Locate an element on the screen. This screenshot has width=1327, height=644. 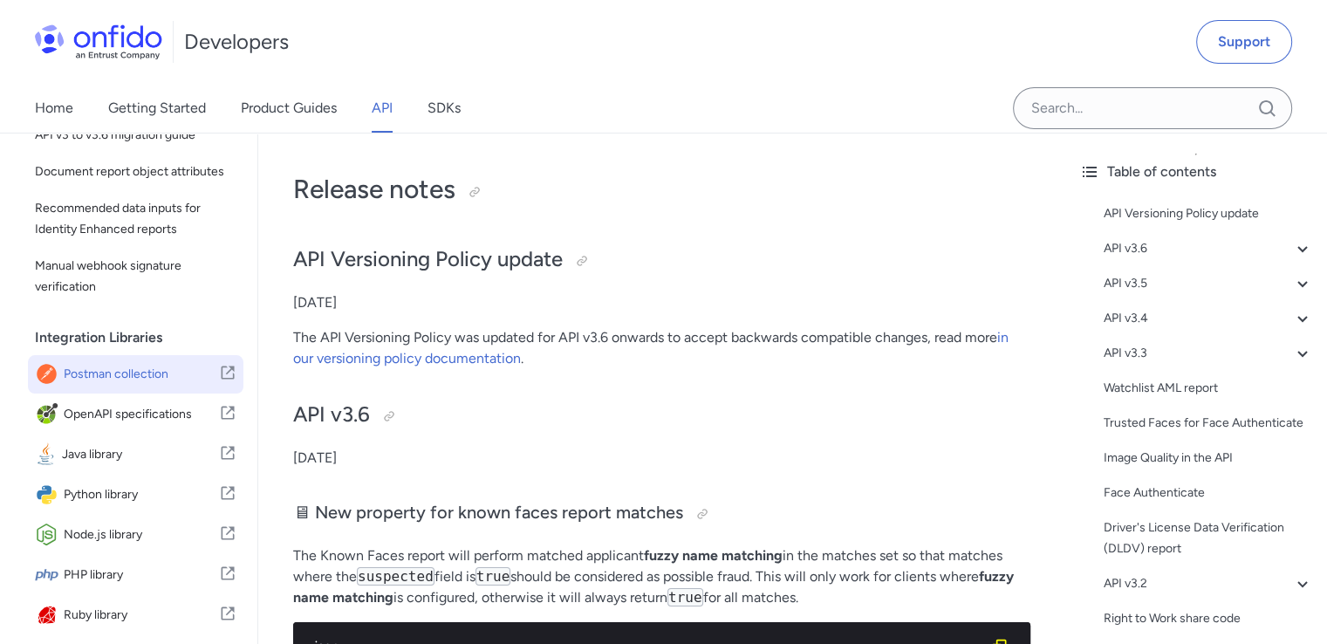
div: Right to Work share code is located at coordinates (1209, 619).